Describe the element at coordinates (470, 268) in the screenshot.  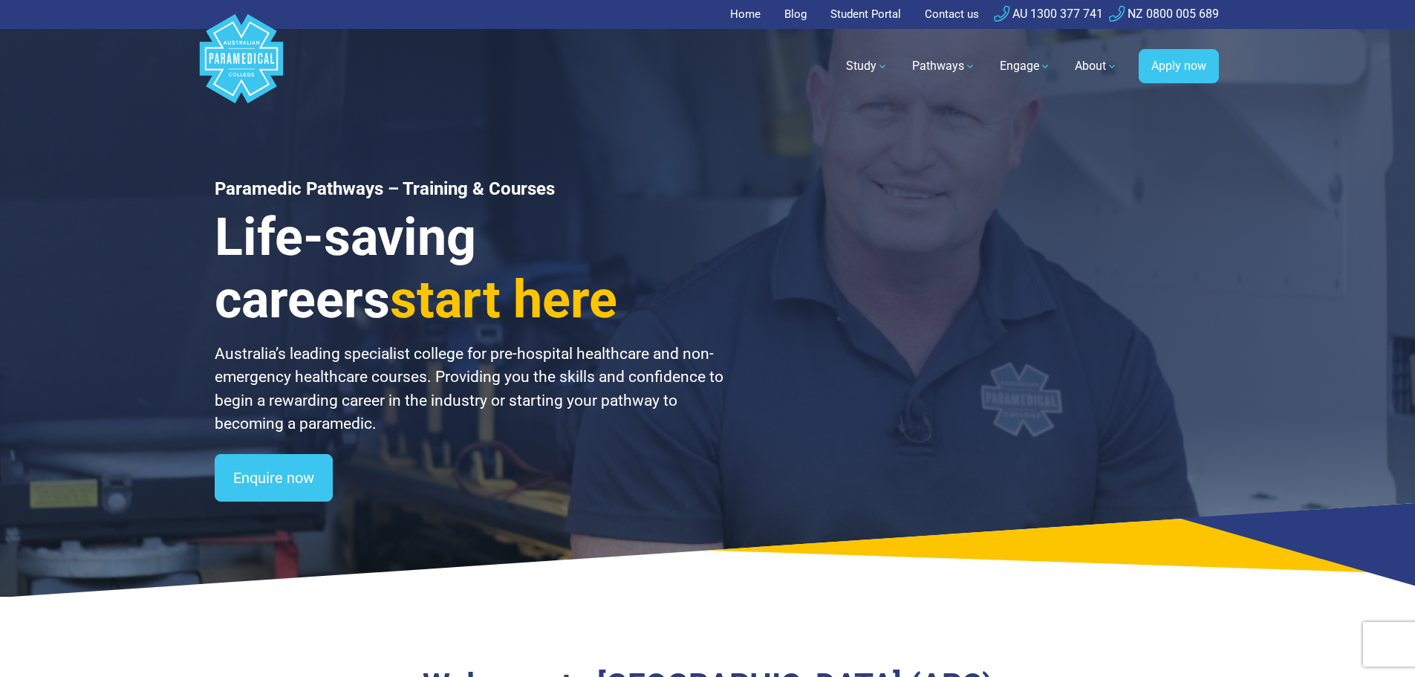
I see `h3: Life-saving careers` at that location.